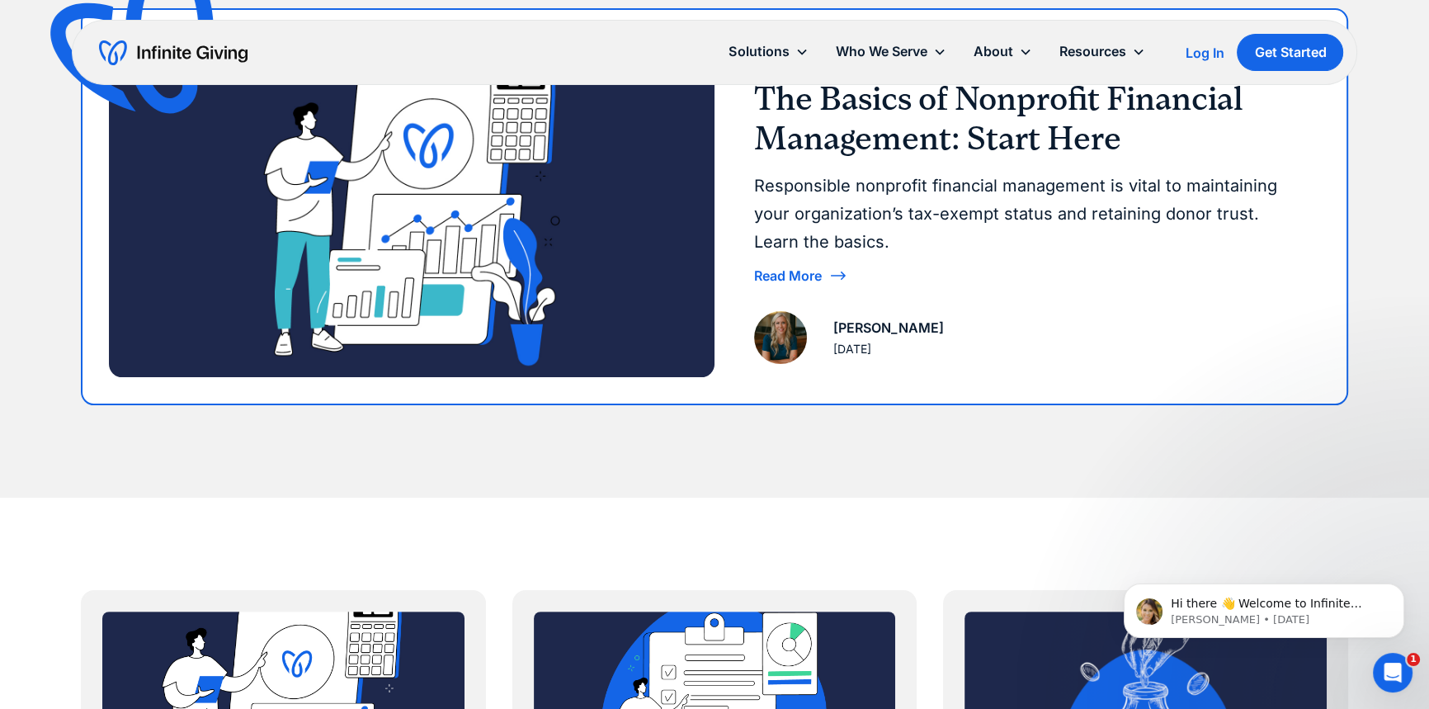  What do you see at coordinates (715, 206) in the screenshot?
I see `a: Ultimate GuidesThe Basics of Nonprofit Financial Management: Start HereResponsible nonprofit fina...` at bounding box center [715, 206].